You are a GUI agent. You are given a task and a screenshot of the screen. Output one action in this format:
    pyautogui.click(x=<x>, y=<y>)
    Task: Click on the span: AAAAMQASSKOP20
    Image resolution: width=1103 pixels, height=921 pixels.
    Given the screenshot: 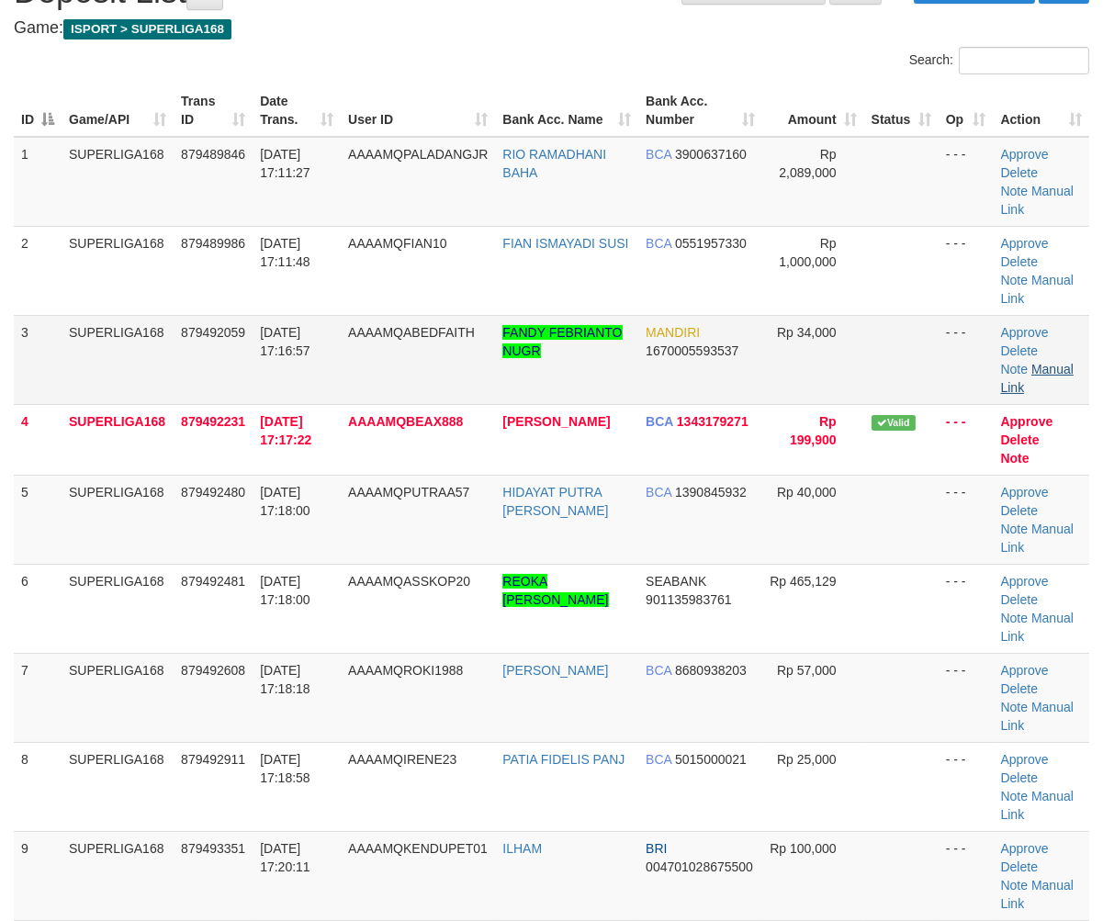 What is the action you would take?
    pyautogui.click(x=409, y=581)
    